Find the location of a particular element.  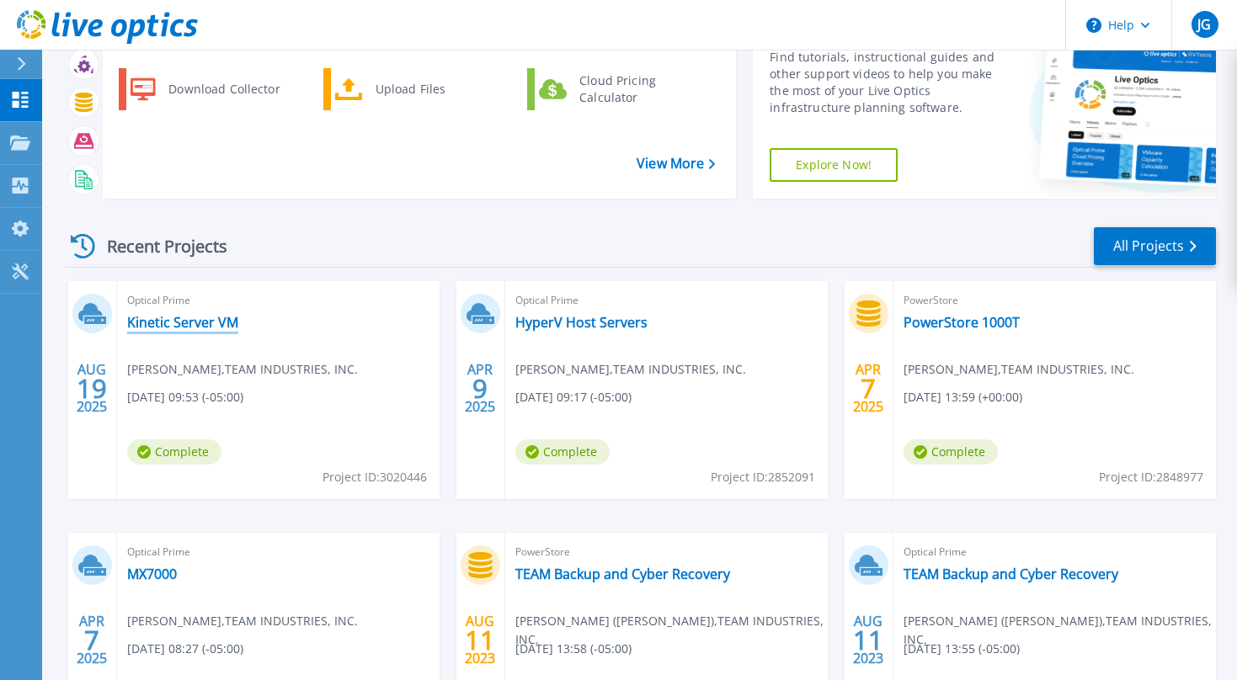

a: Download Collector is located at coordinates (205, 89).